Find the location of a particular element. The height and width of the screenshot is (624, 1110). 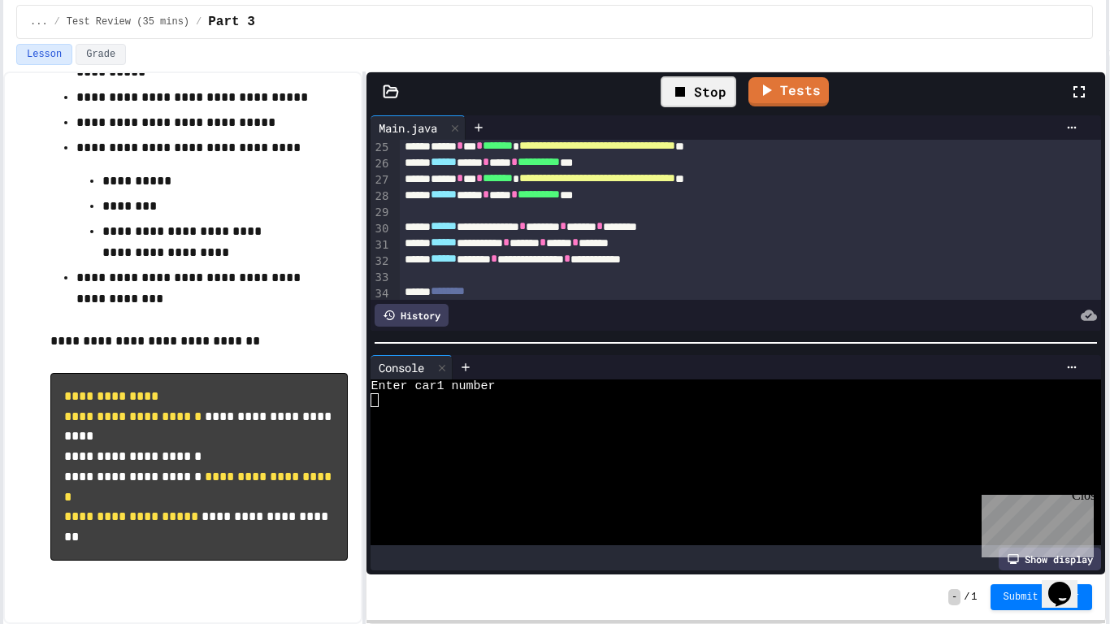

button: Lesson is located at coordinates (44, 54).